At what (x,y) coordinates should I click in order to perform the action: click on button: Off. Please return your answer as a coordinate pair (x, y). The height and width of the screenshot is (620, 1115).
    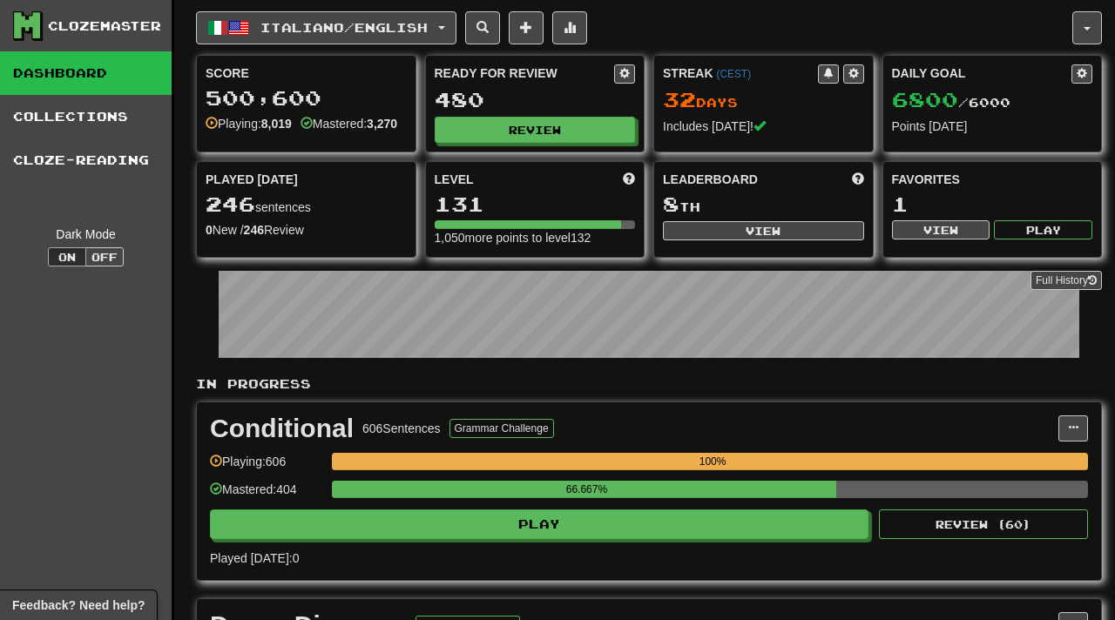
    Looking at the image, I should click on (104, 257).